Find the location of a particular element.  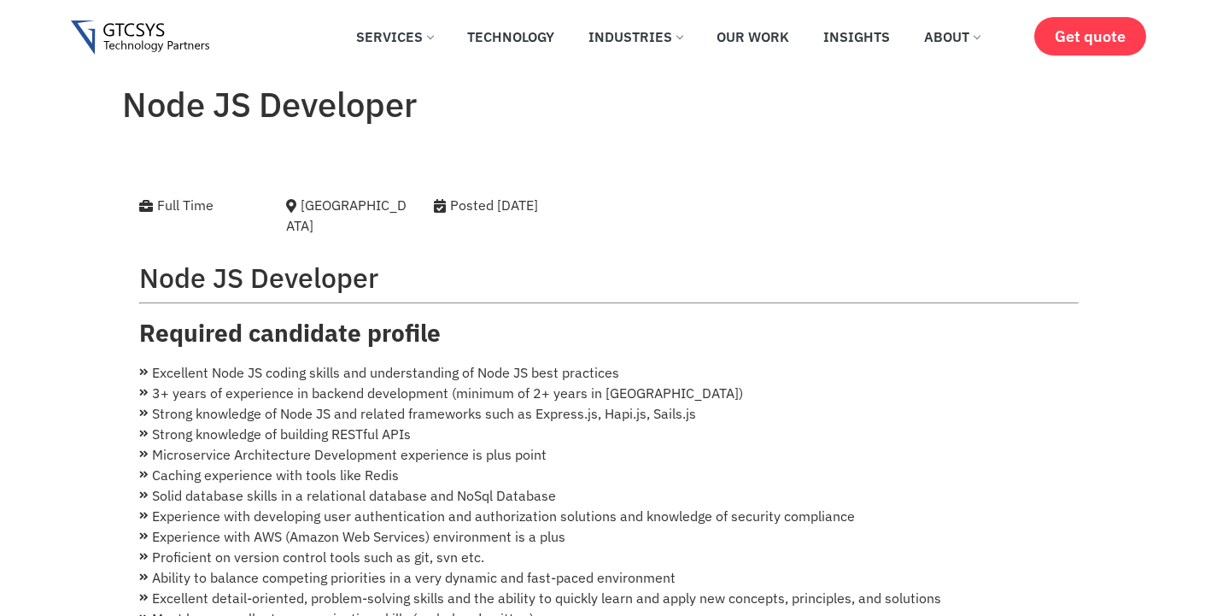

span: Get quote is located at coordinates (1089, 36).